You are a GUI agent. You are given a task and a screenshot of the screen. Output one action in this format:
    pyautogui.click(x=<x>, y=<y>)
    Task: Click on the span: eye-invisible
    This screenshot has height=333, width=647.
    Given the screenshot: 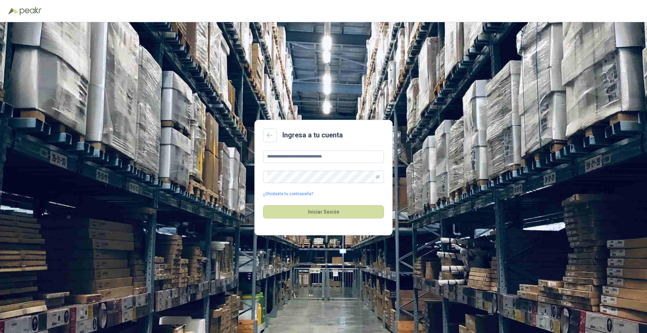 What is the action you would take?
    pyautogui.click(x=378, y=177)
    